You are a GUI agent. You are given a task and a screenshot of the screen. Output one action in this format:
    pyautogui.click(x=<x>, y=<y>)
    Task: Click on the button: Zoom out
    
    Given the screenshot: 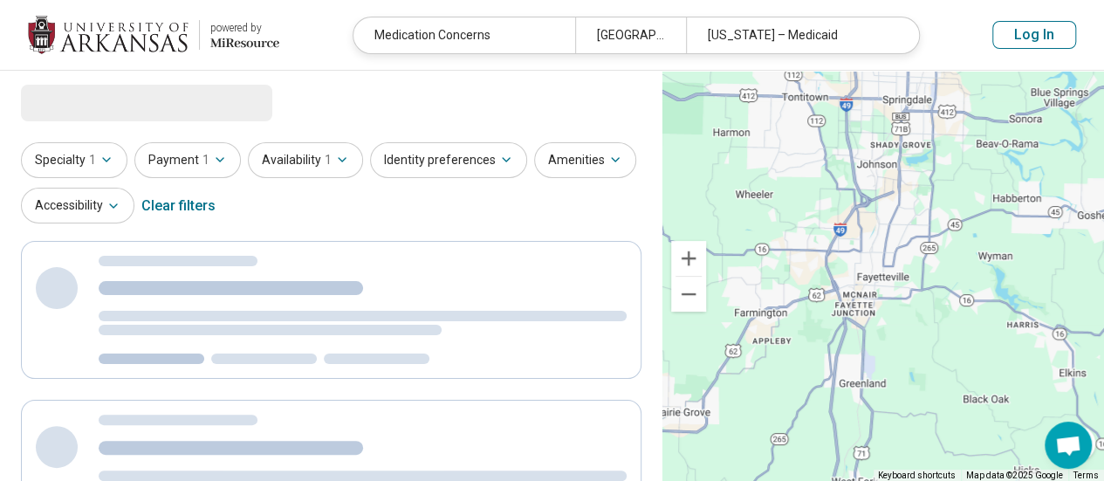 What is the action you would take?
    pyautogui.click(x=689, y=294)
    